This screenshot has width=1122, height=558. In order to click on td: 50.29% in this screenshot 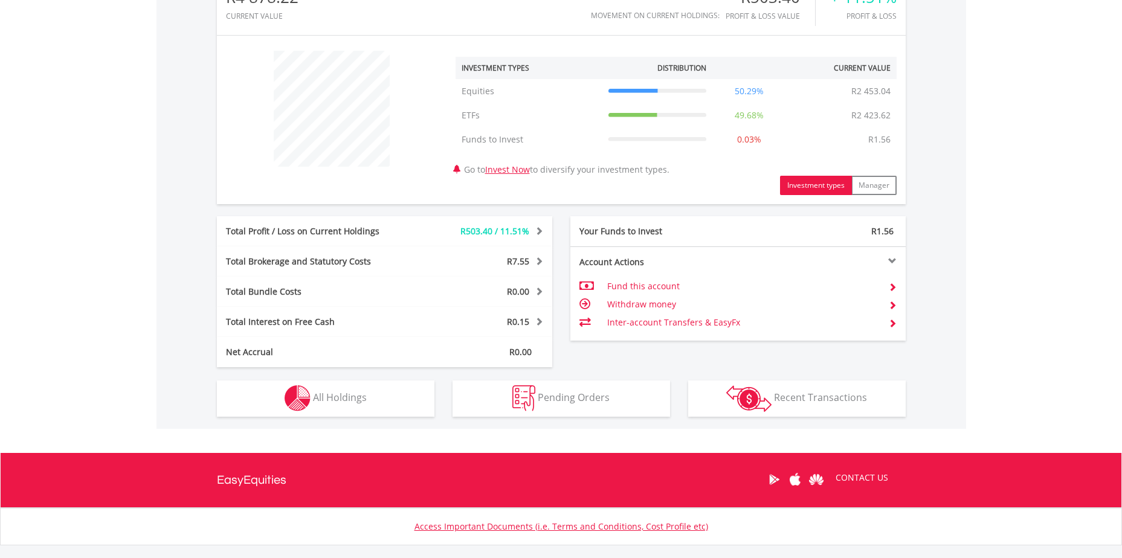, I will do `click(749, 91)`.